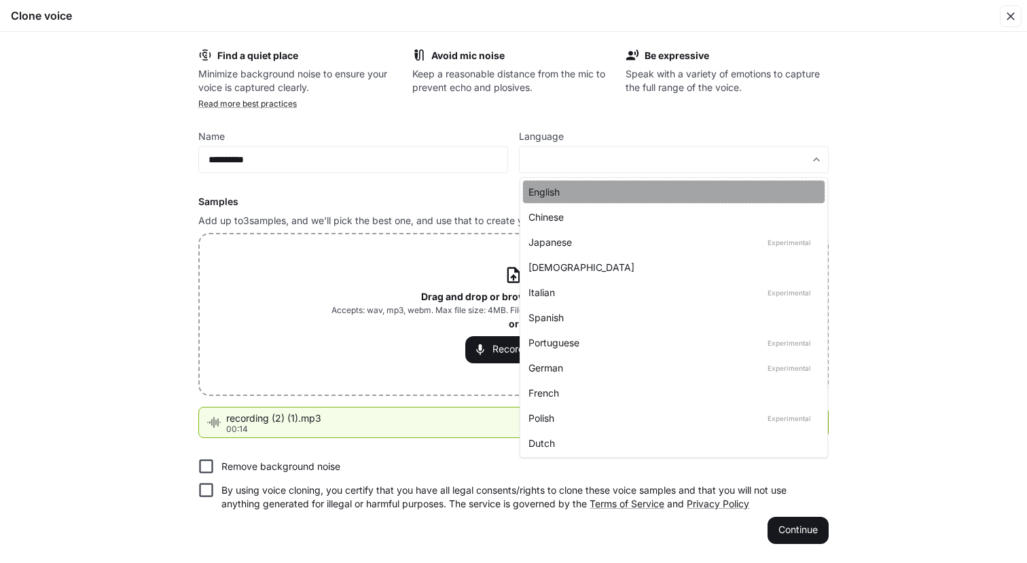  I want to click on div: Chinese, so click(671, 217).